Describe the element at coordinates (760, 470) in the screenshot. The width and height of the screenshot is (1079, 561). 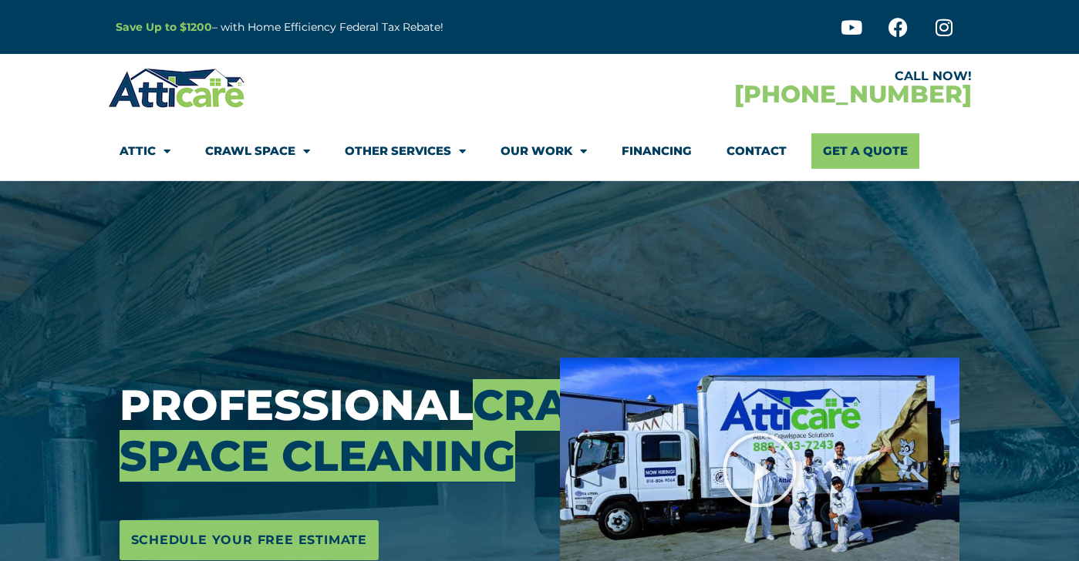
I see `div: Play Video` at that location.